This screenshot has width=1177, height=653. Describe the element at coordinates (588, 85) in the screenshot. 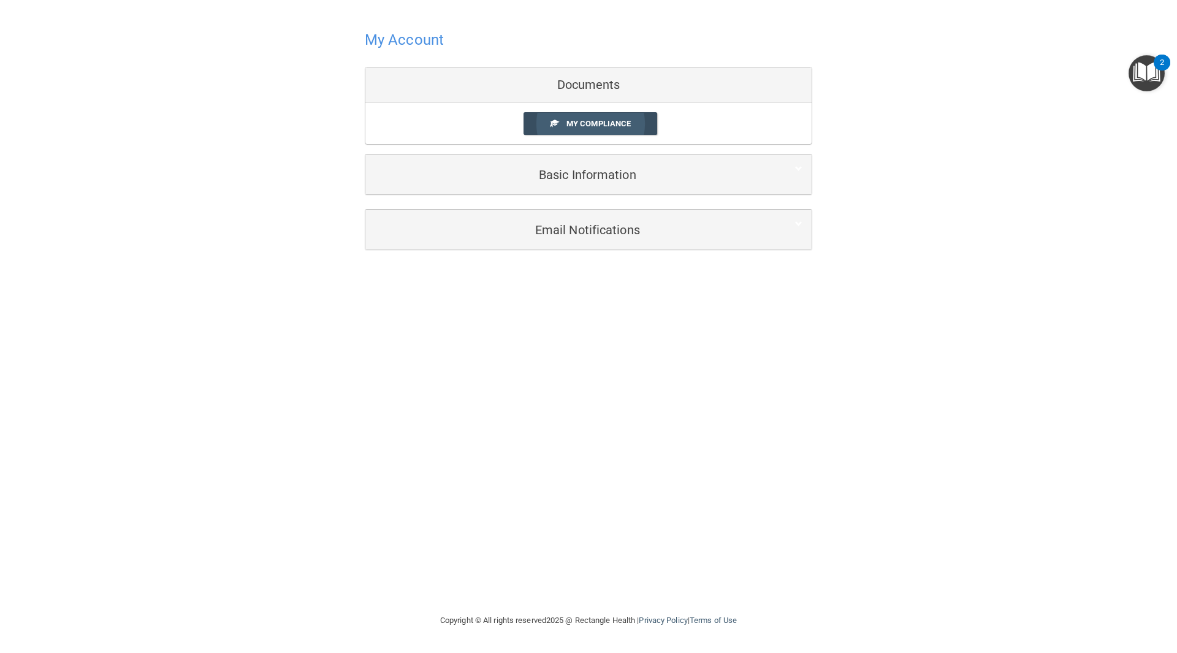

I see `div: Documents` at that location.